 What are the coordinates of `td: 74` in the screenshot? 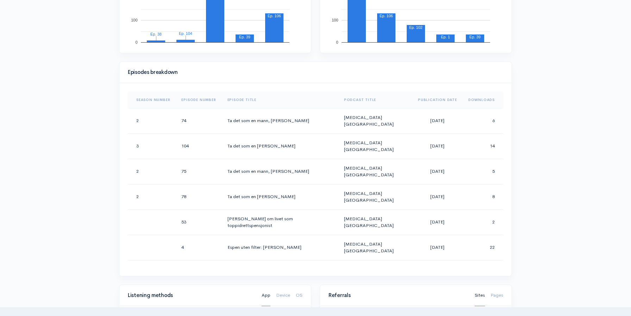 It's located at (199, 121).